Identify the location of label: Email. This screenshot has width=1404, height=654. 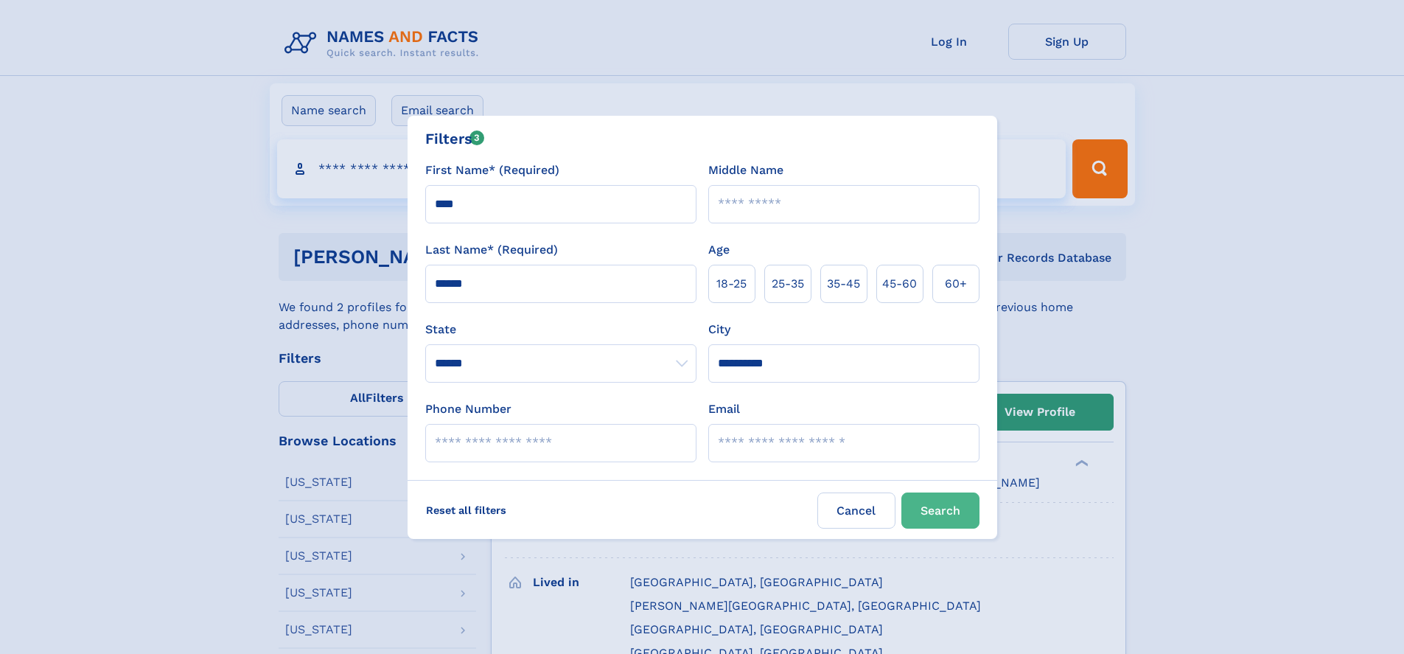
(724, 409).